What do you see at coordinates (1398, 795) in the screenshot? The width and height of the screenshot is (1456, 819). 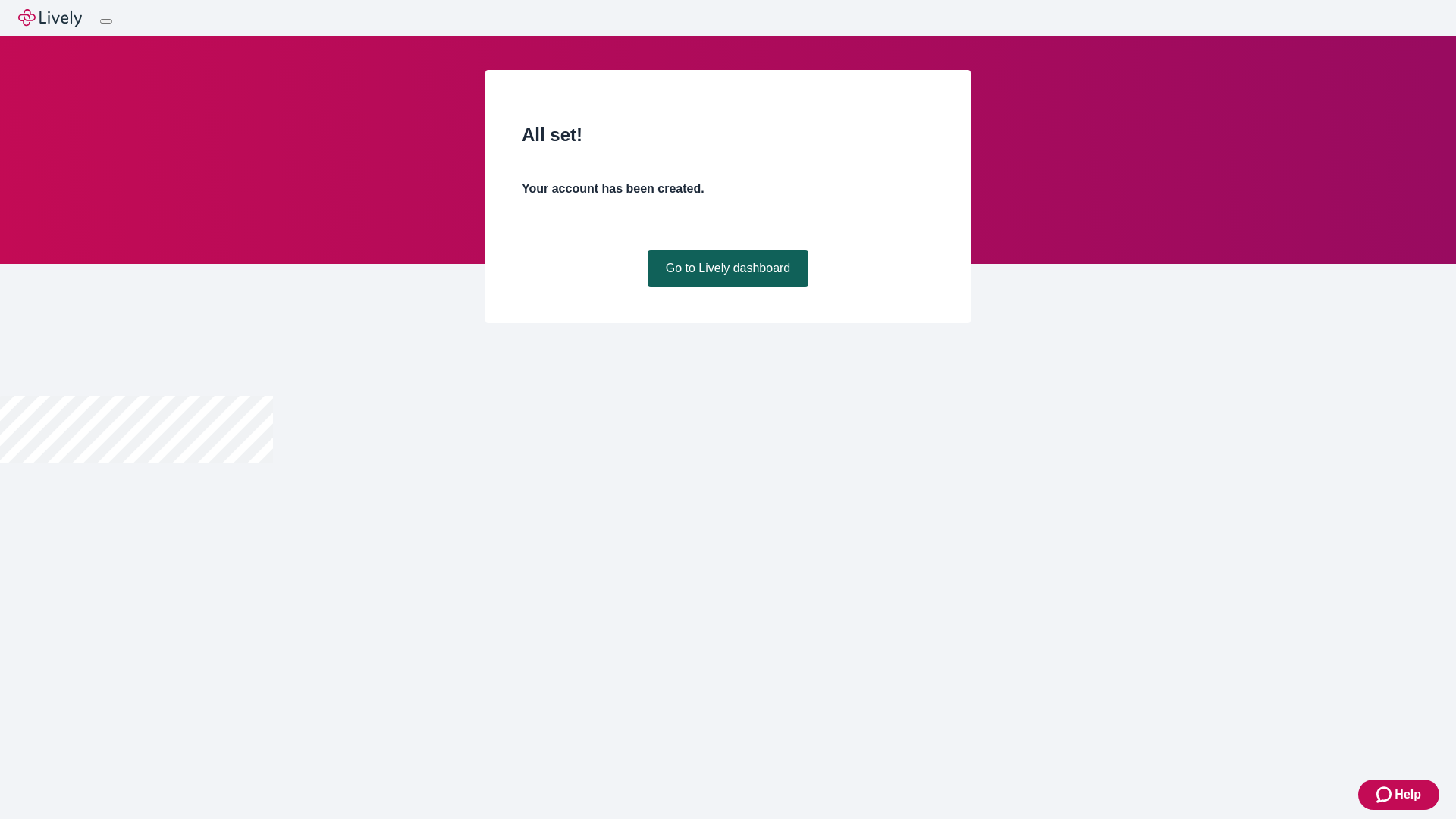 I see `button: Zendesk support iconHelp` at bounding box center [1398, 795].